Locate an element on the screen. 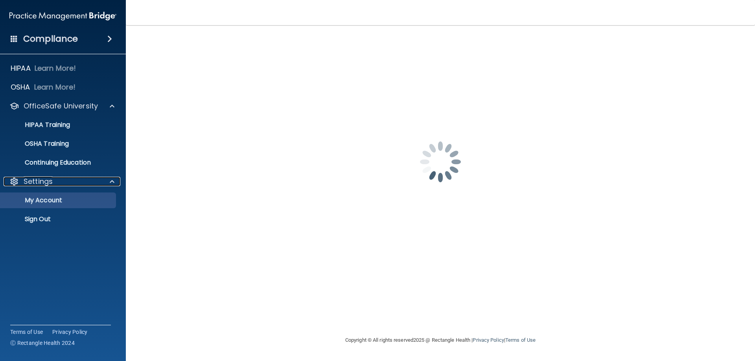  p: HIPAA Training is located at coordinates (37, 125).